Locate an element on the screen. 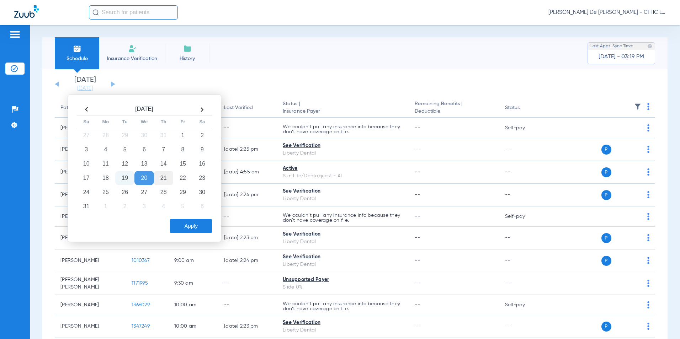 The width and height of the screenshot is (680, 339). span: Deductible is located at coordinates (454, 111).